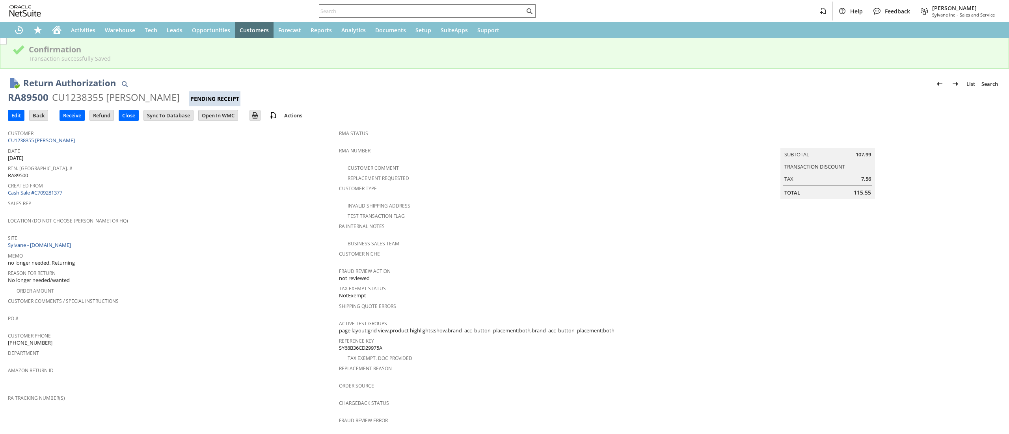 The width and height of the screenshot is (1009, 434). What do you see at coordinates (72, 115) in the screenshot?
I see `input: Receive` at bounding box center [72, 115].